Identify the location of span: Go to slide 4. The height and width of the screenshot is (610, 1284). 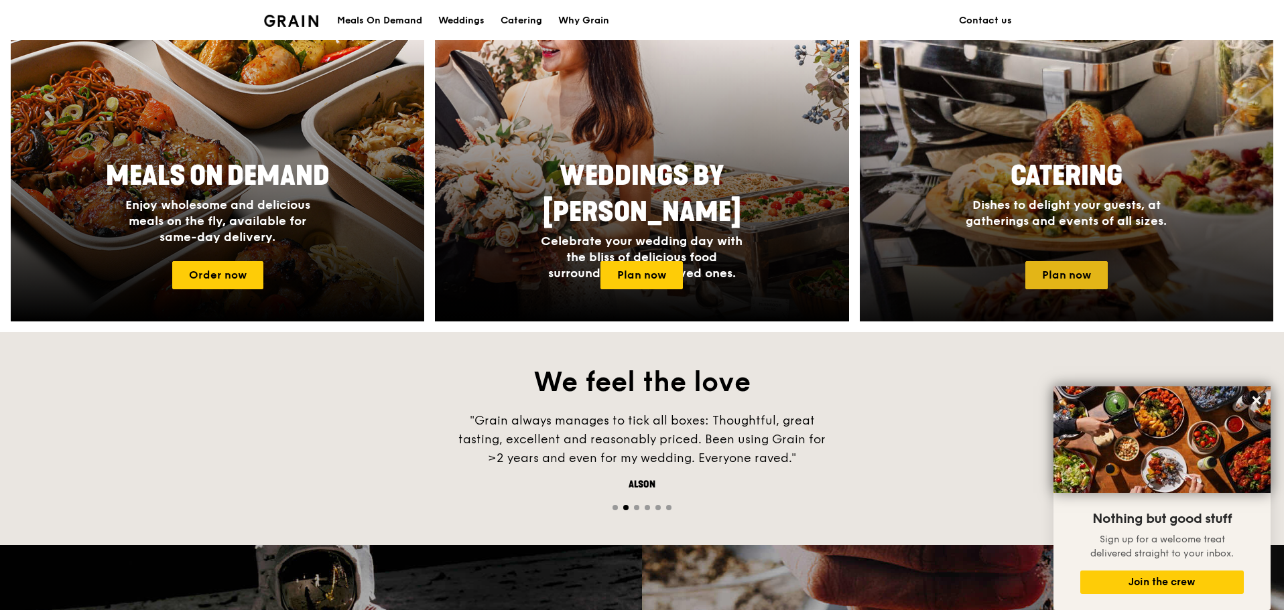
(647, 508).